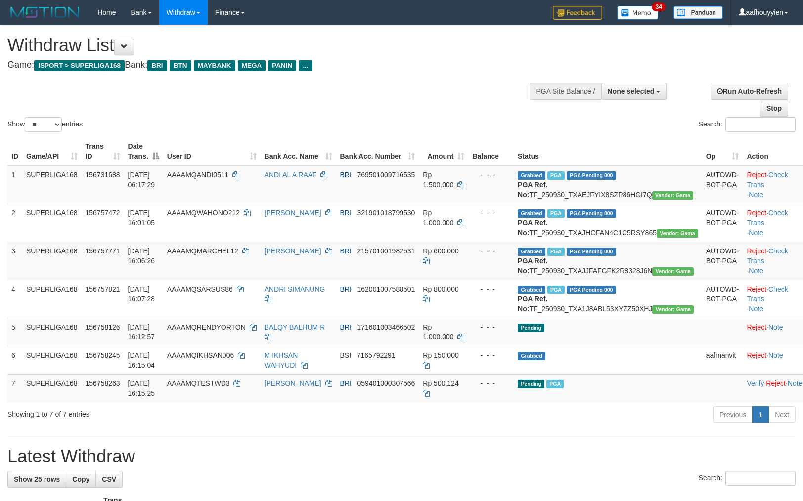 Image resolution: width=803 pixels, height=501 pixels. I want to click on span: 156757821, so click(103, 289).